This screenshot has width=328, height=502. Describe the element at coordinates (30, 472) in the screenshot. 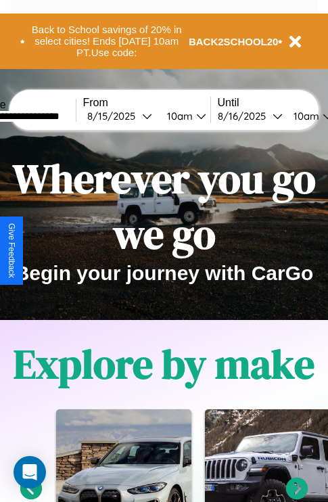

I see `div: Open Intercom Messenger` at that location.